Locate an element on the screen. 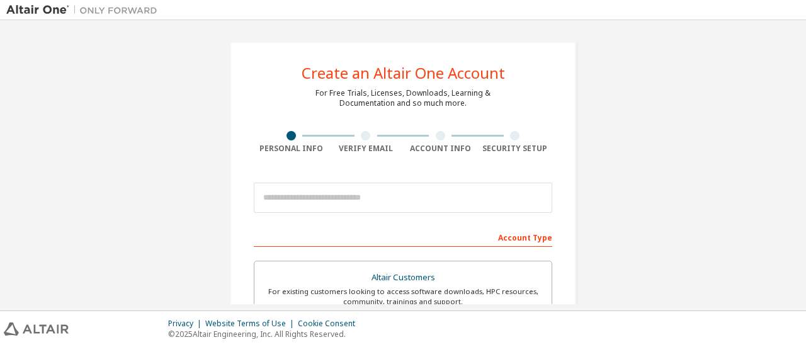  div: Create an Altair One Account is located at coordinates (403, 73).